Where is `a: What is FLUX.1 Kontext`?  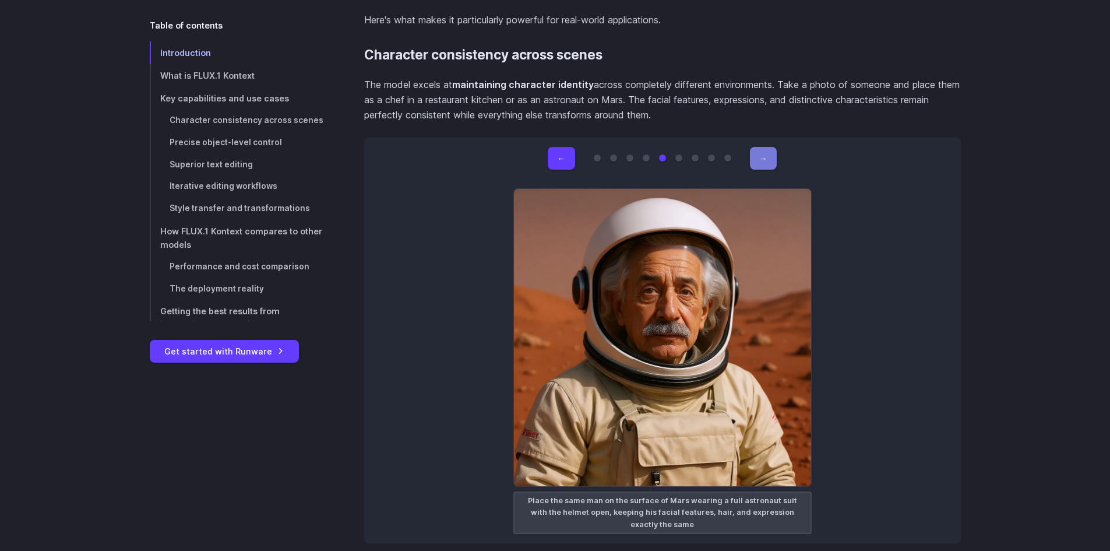 a: What is FLUX.1 Kontext is located at coordinates (238, 75).